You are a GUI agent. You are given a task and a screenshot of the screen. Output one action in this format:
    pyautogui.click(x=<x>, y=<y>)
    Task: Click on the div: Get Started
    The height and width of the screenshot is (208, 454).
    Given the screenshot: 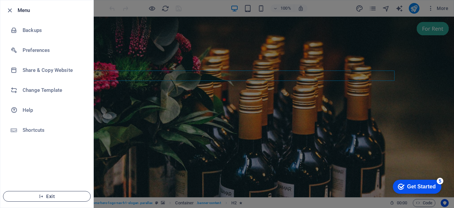 What is the action you would take?
    pyautogui.click(x=34, y=10)
    